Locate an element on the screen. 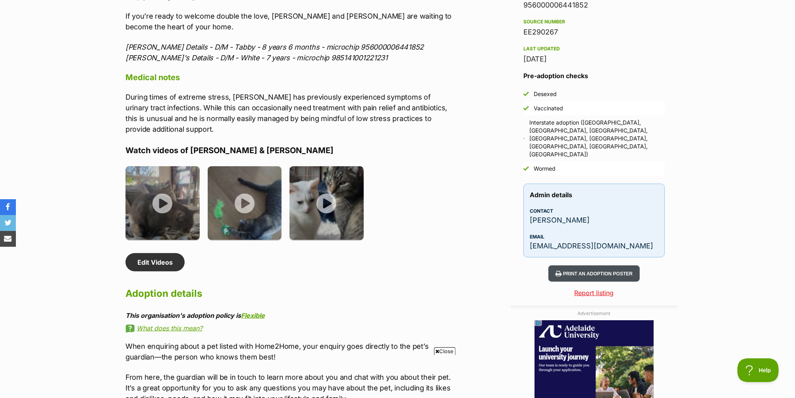 This screenshot has height=398, width=795. p: When enquiring about a pet listed with Home2Home, your enquiry goes directly to the pet’s guardia... is located at coordinates (290, 352).